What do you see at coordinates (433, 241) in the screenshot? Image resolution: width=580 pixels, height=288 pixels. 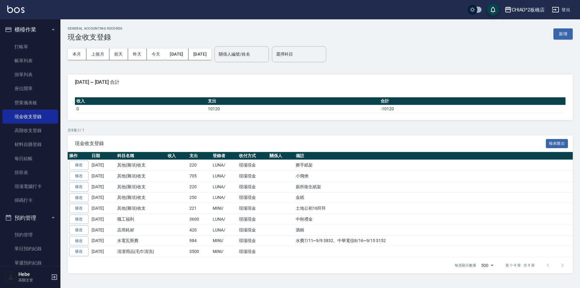 I see `td: 水費7/11~9/9 $832。中華電信8/16~9/15 $152` at bounding box center [433, 241].